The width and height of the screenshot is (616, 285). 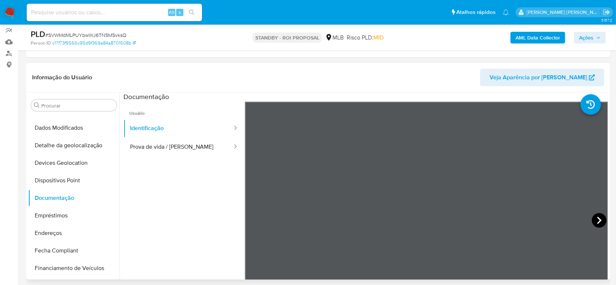 What do you see at coordinates (74, 163) in the screenshot?
I see `button: Devices Geolocation` at bounding box center [74, 163].